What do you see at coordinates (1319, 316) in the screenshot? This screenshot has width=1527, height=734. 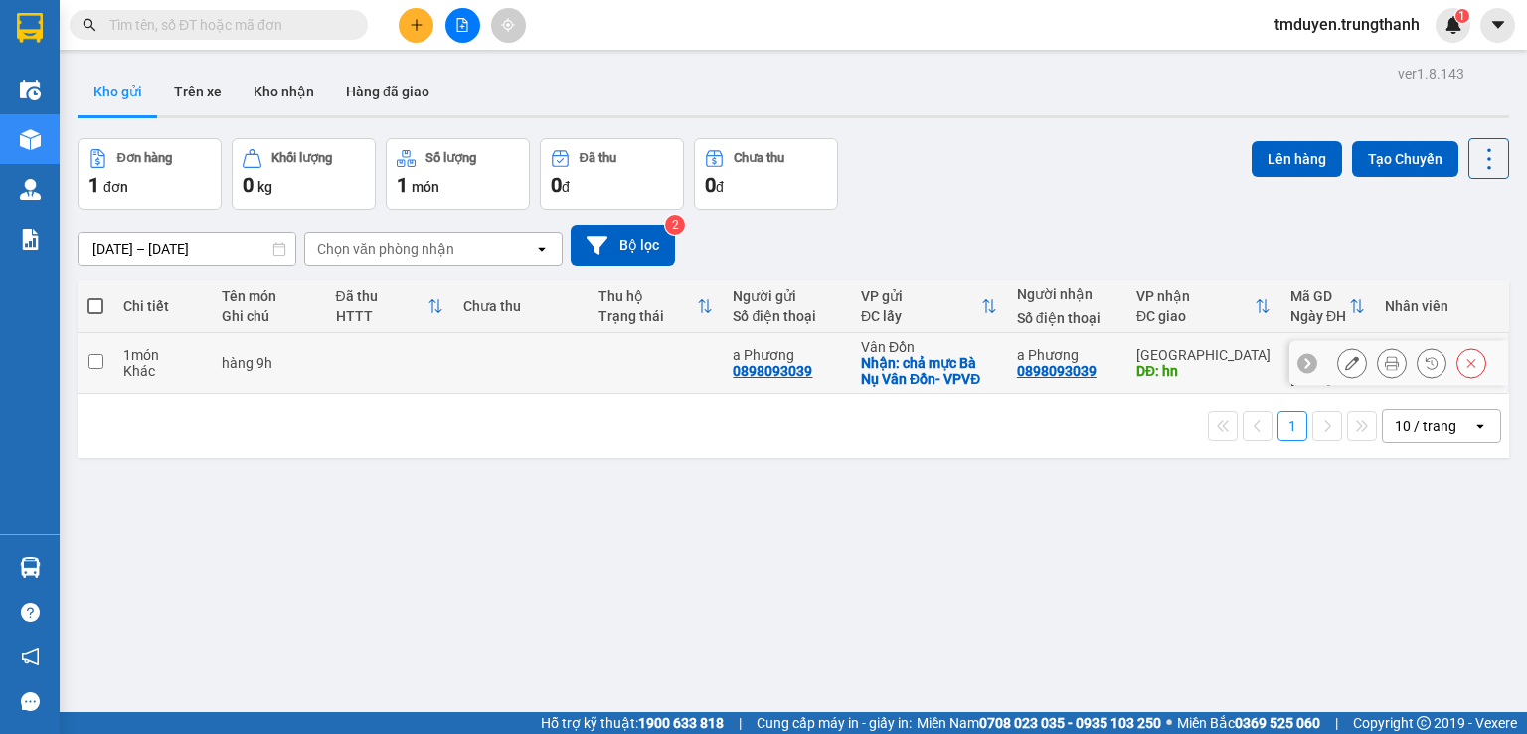 I see `div: Ngày ĐH` at bounding box center [1319, 316].